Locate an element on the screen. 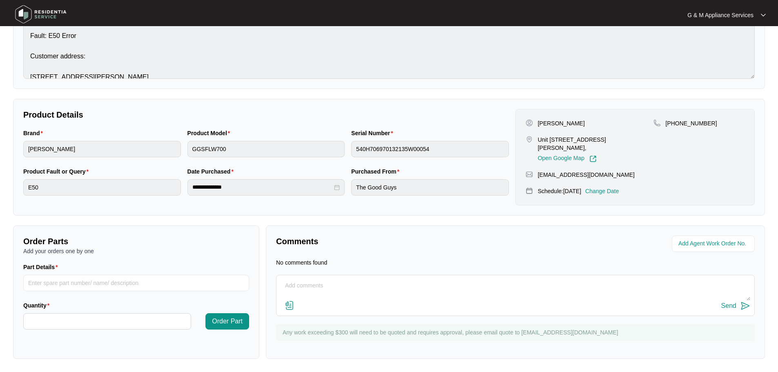 The image size is (778, 372). img: file-attachment-doc.svg is located at coordinates (290, 306).